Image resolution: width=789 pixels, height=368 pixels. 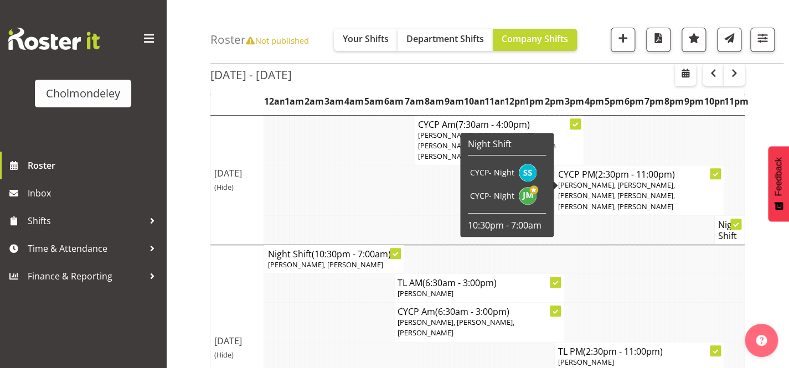 I want to click on h4: CYCP PM, so click(x=639, y=174).